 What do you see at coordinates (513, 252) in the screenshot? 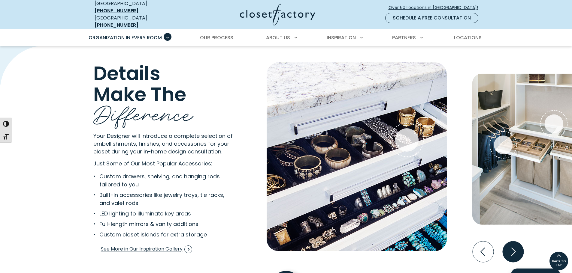
I see `button: Next slide` at bounding box center [513, 252].